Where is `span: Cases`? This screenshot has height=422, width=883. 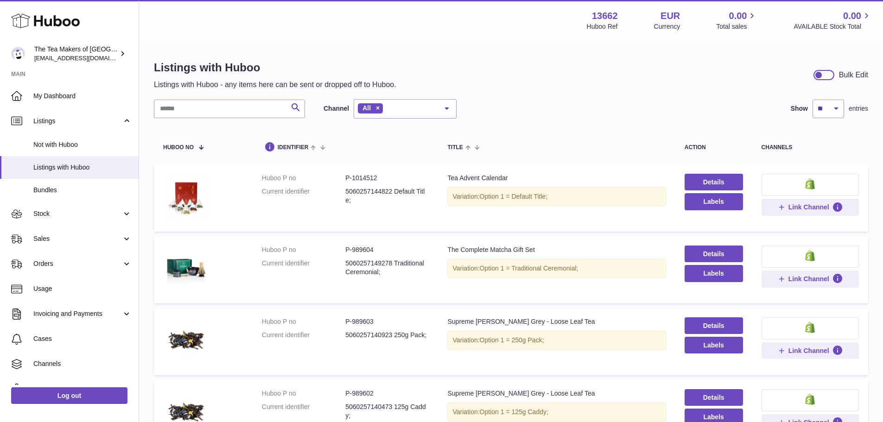
span: Cases is located at coordinates (83, 339).